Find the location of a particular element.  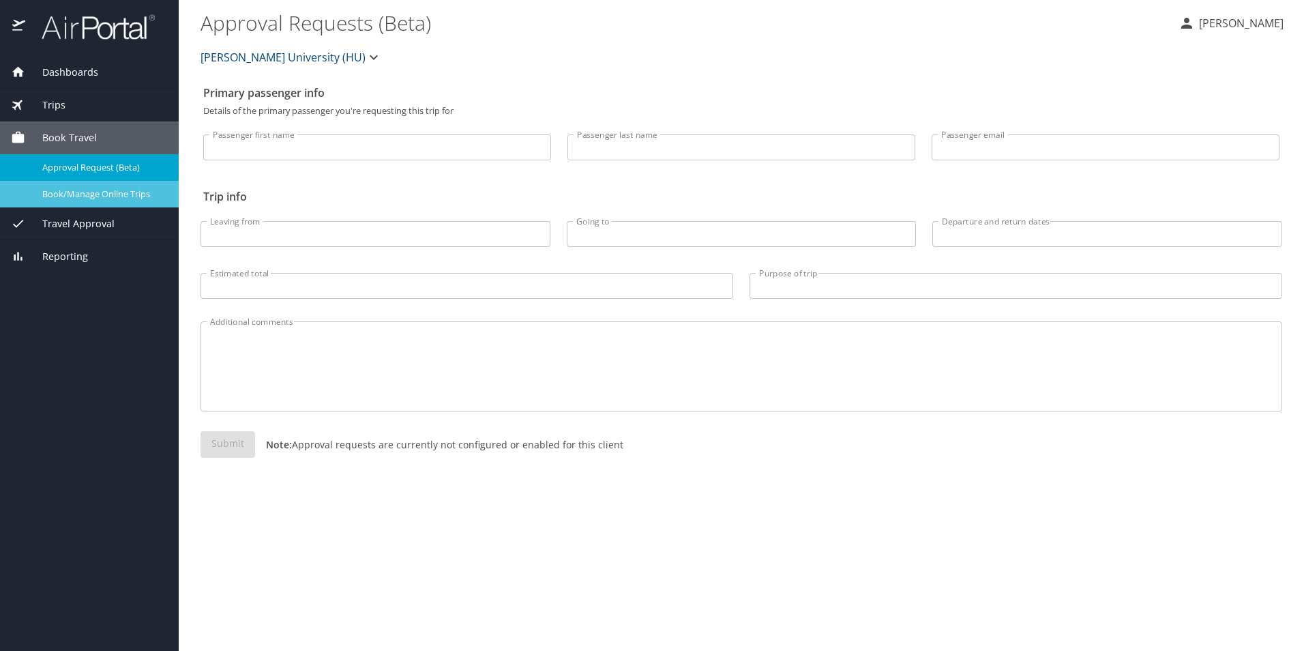

span: Reporting is located at coordinates (57, 256).